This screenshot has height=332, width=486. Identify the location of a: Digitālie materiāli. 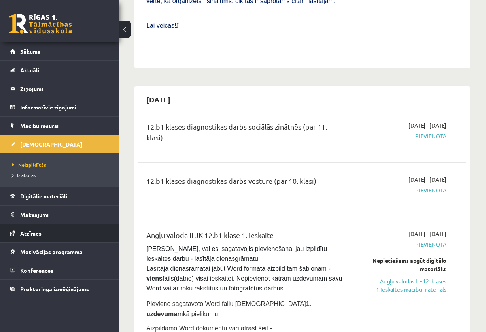
(59, 196).